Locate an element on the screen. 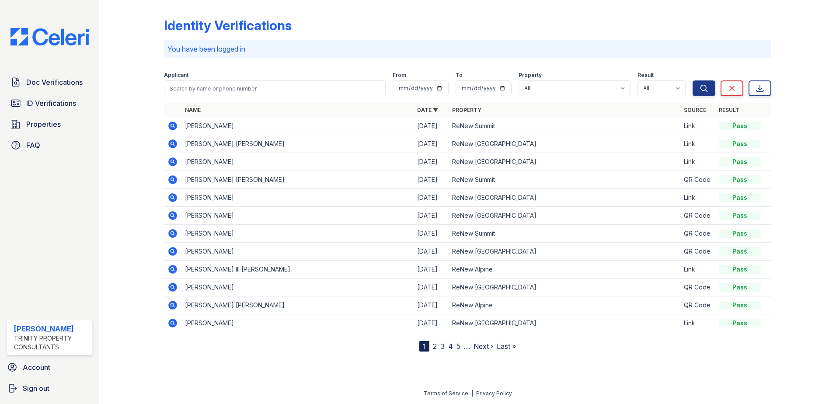 The image size is (836, 404). a: Source is located at coordinates (695, 110).